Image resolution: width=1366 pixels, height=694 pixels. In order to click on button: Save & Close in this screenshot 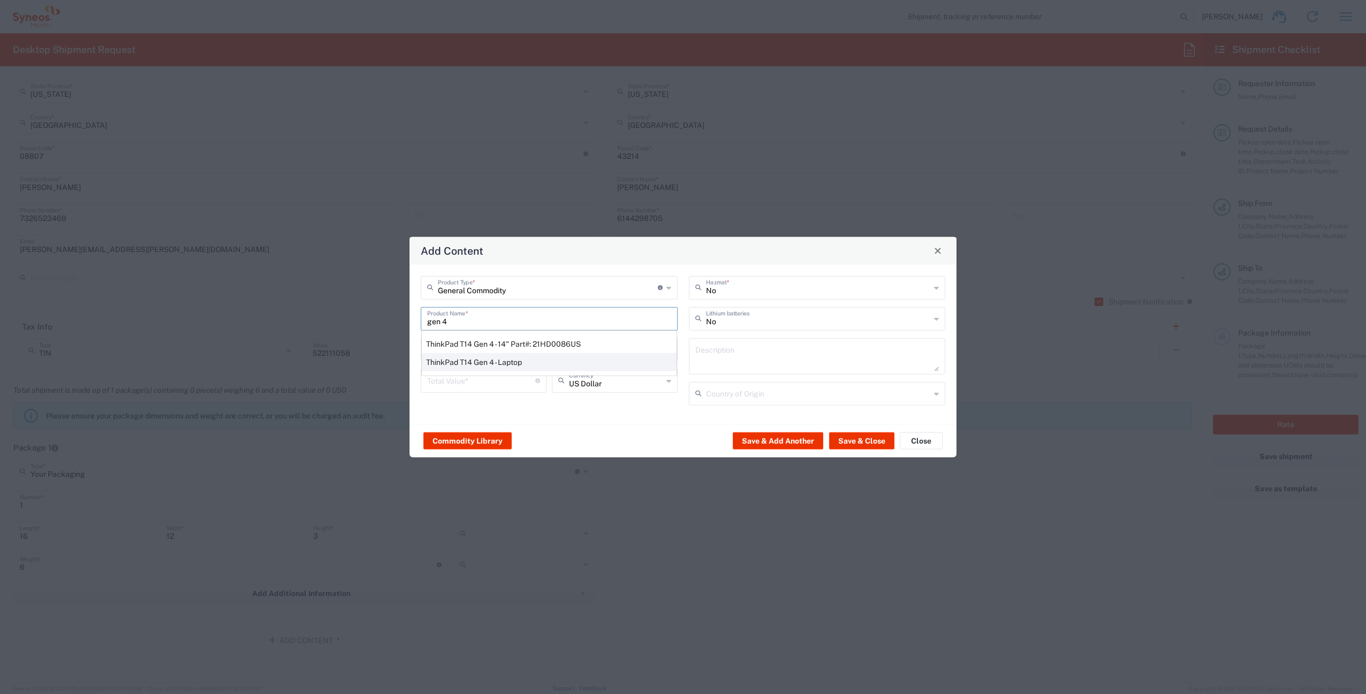, I will do `click(862, 441)`.